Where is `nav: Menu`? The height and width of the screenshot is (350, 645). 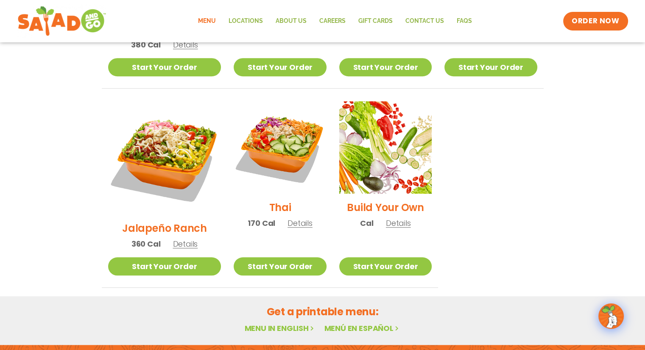 nav: Menu is located at coordinates (335, 21).